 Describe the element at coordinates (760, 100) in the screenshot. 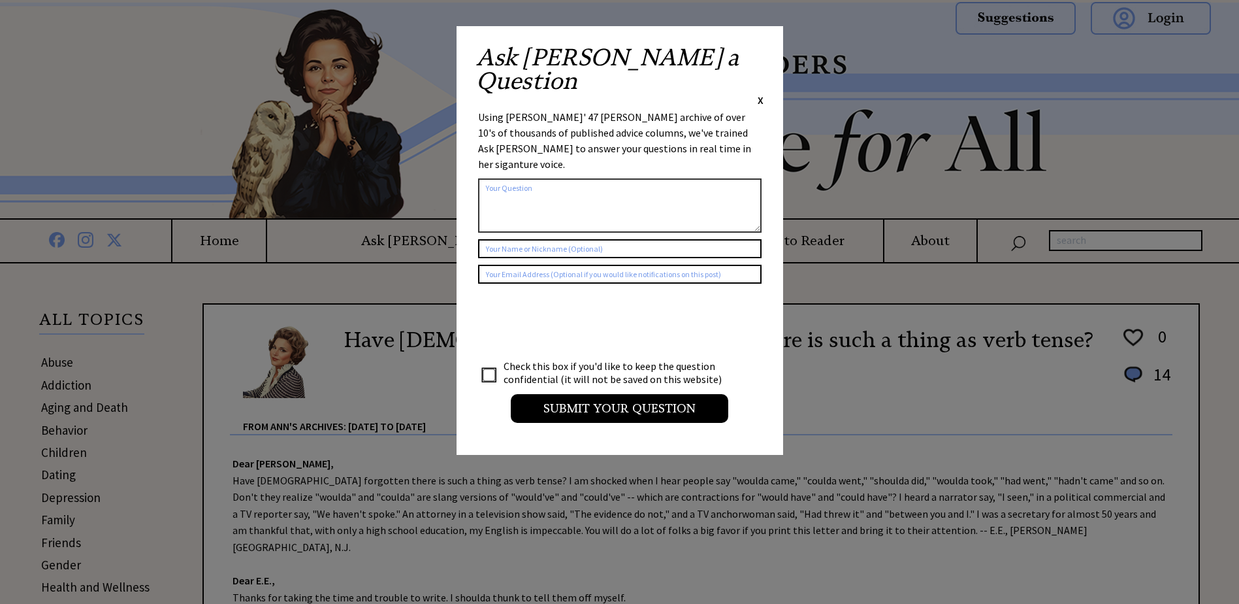

I see `span: X` at that location.